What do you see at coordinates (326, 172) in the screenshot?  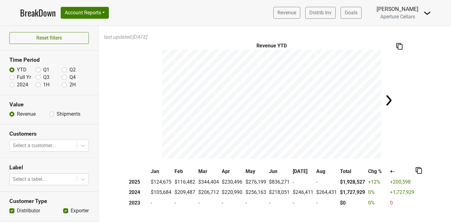 I see `th: Aug` at bounding box center [326, 172].